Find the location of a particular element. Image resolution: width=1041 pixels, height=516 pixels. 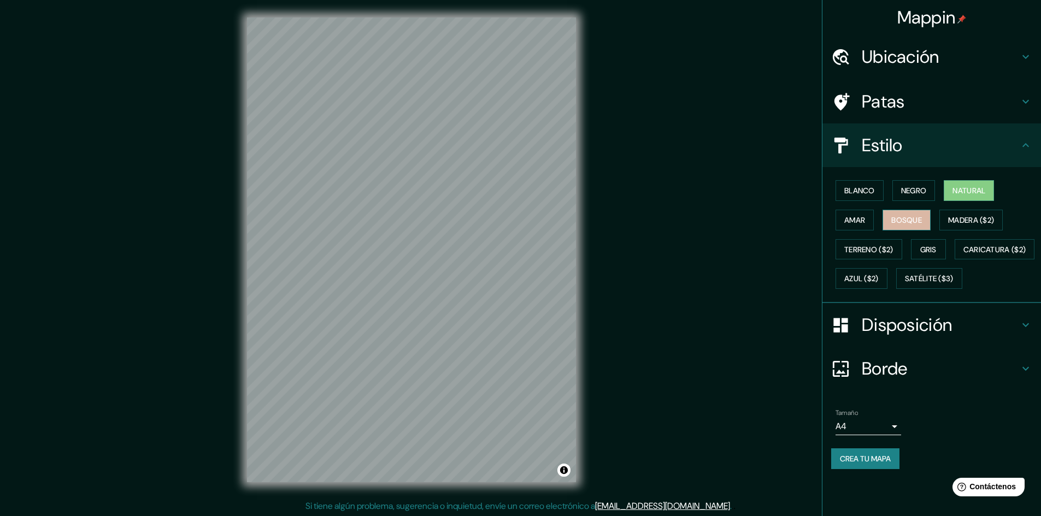

button: Negro is located at coordinates (914, 191).